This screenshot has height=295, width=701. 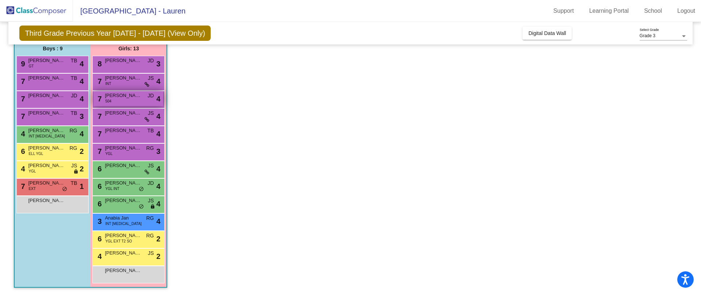 I want to click on span: YGL EXT T2 SO, so click(x=118, y=241).